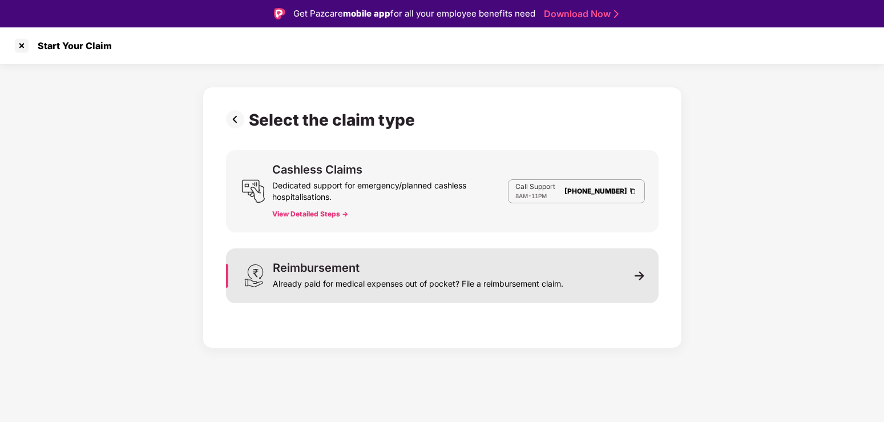 This screenshot has width=884, height=422. What do you see at coordinates (237, 119) in the screenshot?
I see `img: svg+xml;base64,PHN2ZyBpZD0iUHJldi0zMngzMiIgeG1sbnM9Imh0dHA6Ly93d3cudzMub3JnLzIwMDAvc3ZnIiB3aWR0aD...` at bounding box center [237, 119].